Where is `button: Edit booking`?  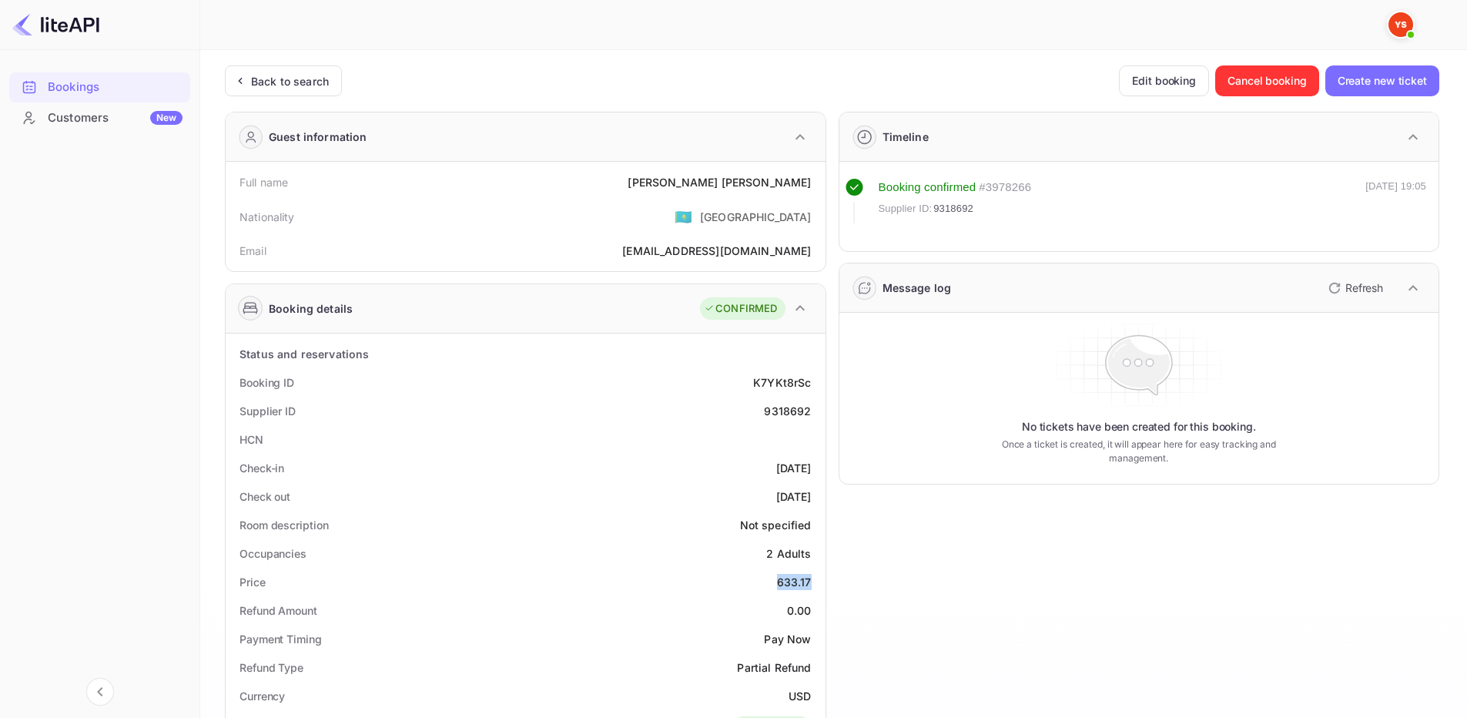 button: Edit booking is located at coordinates (1164, 81).